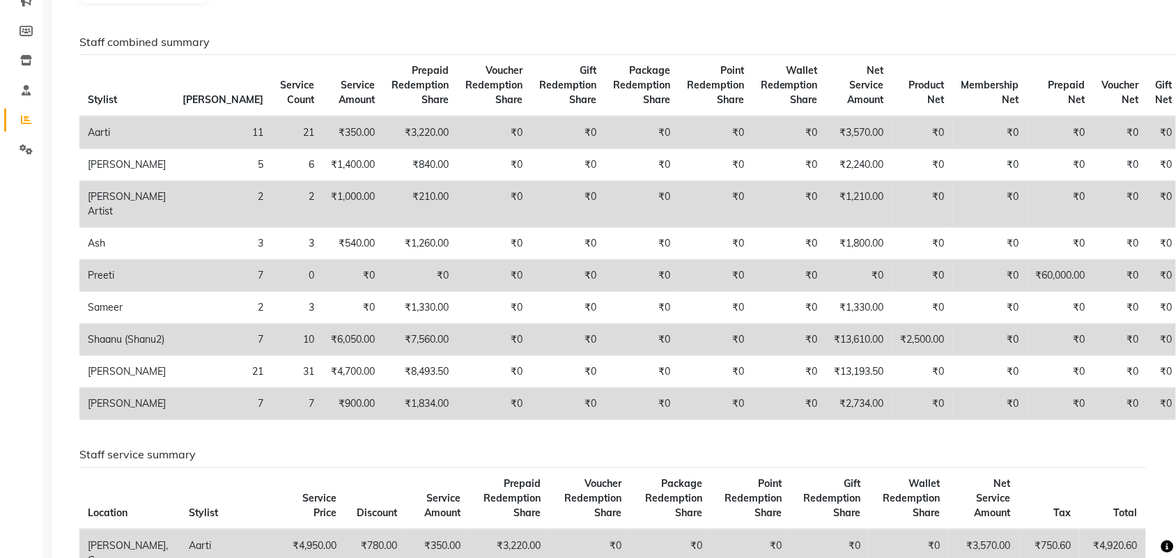 This screenshot has height=558, width=1176. Describe the element at coordinates (859, 244) in the screenshot. I see `td: ₹1,800.00` at that location.